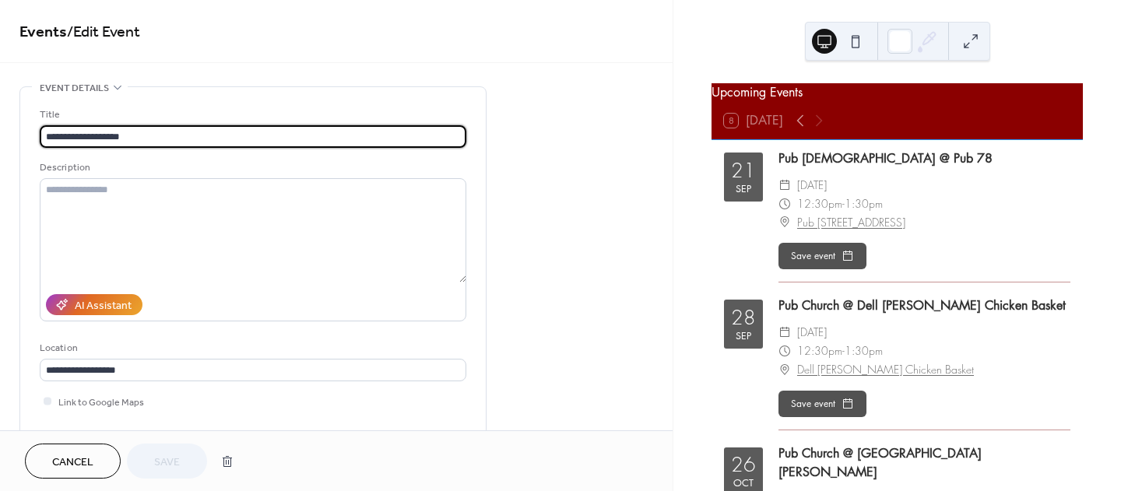 The width and height of the screenshot is (1121, 491). What do you see at coordinates (251, 167) in the screenshot?
I see `div: Description` at bounding box center [251, 167].